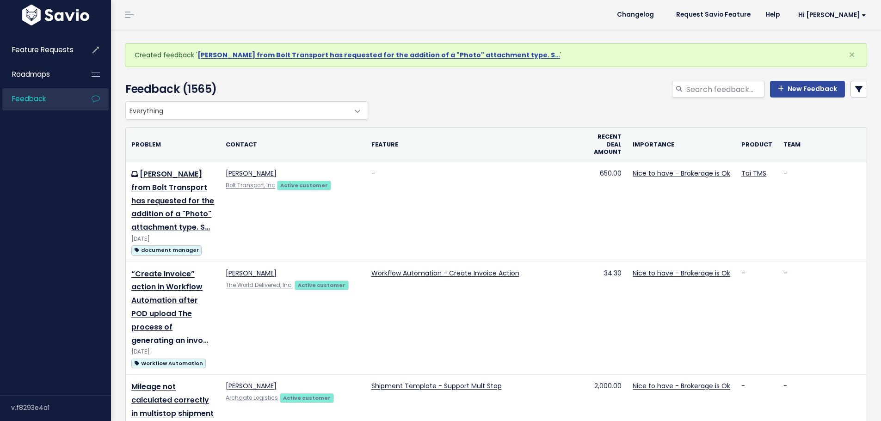 Image resolution: width=881 pixels, height=421 pixels. Describe the element at coordinates (56, 15) in the screenshot. I see `img: logo-white.9d6f32f41409.svg` at that location.